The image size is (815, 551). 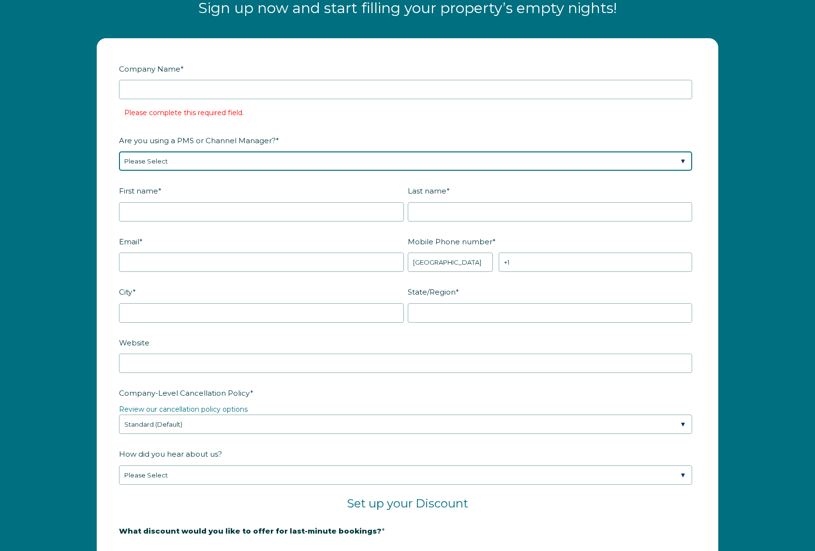 What do you see at coordinates (427, 191) in the screenshot?
I see `span: Last name` at bounding box center [427, 191].